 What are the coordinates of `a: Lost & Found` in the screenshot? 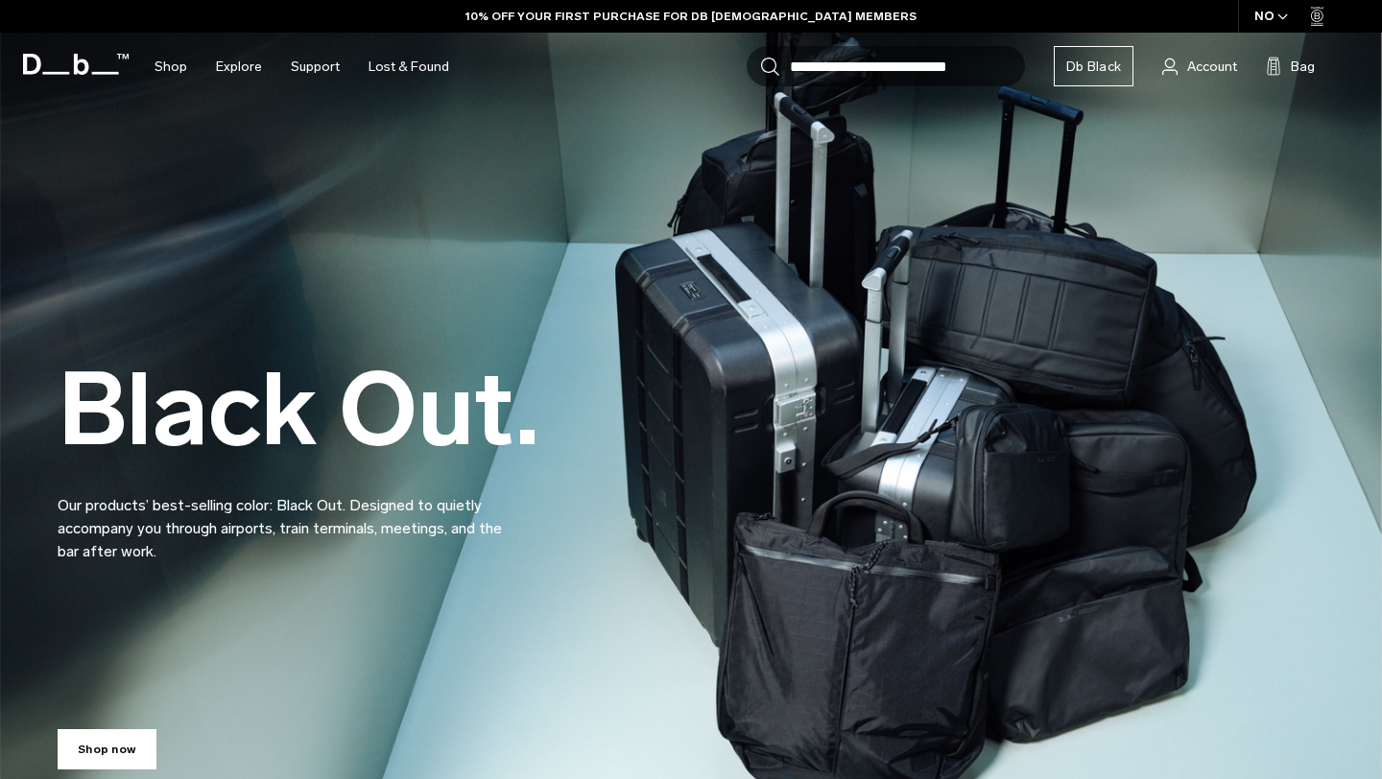 It's located at (409, 66).